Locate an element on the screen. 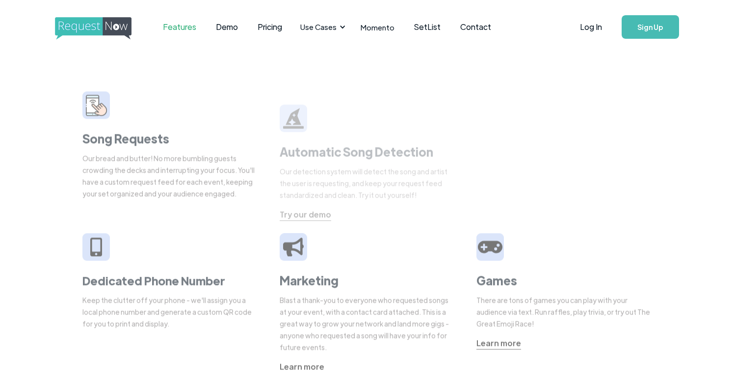  div: Our bread and butter! No more bumbling guests crowding the decks and interrupting your focus. You... is located at coordinates (170, 176).